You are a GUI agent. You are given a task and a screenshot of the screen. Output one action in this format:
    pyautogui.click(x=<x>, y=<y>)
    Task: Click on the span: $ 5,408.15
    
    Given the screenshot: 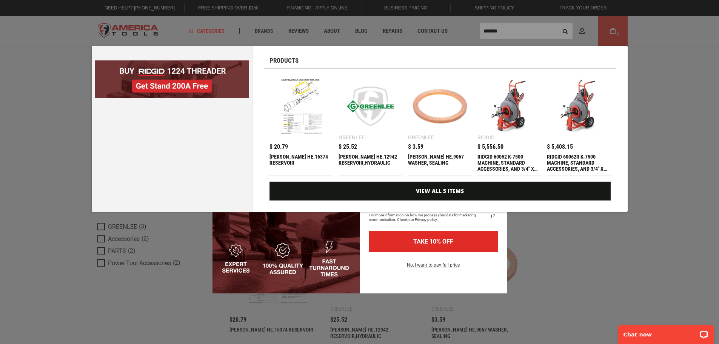 What is the action you would take?
    pyautogui.click(x=560, y=147)
    